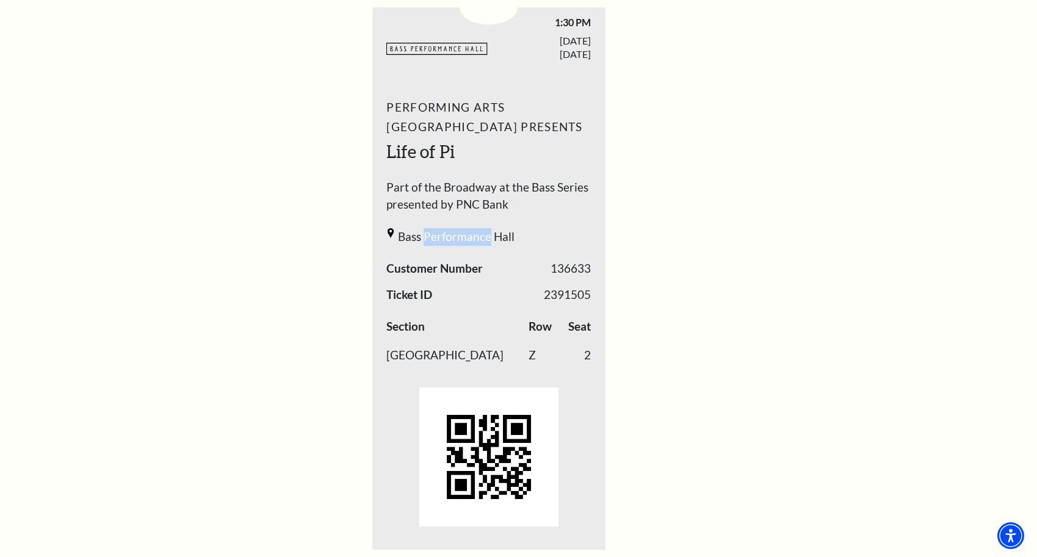 Image resolution: width=1037 pixels, height=557 pixels. Describe the element at coordinates (546, 356) in the screenshot. I see `td: Z` at that location.